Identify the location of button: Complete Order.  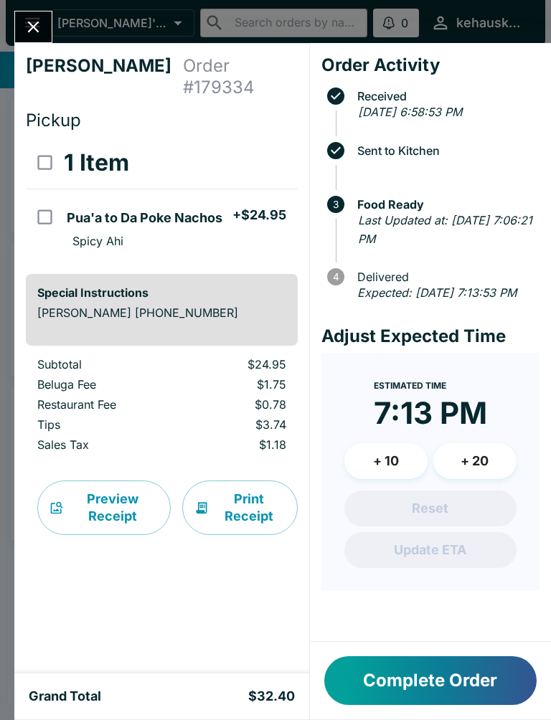
(430, 681).